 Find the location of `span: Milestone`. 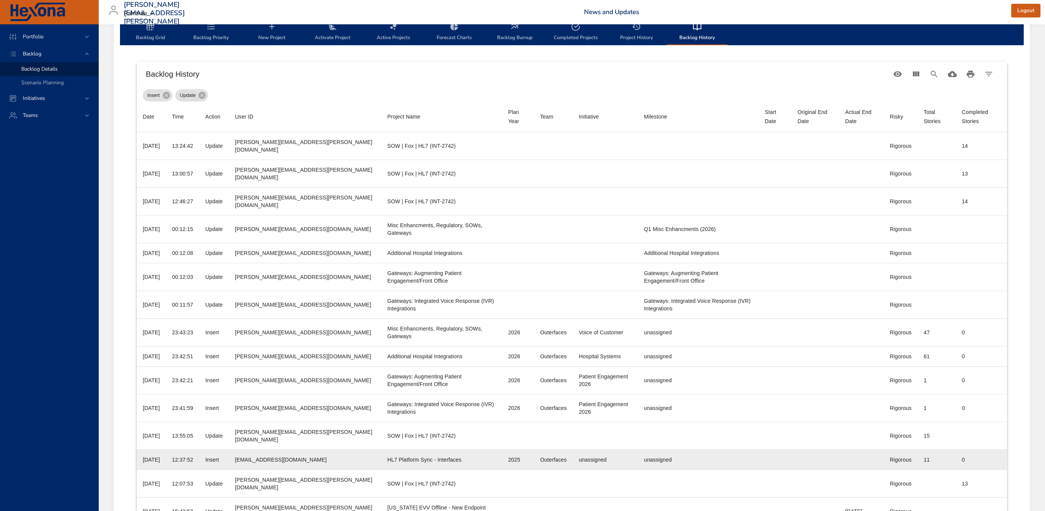

span: Milestone is located at coordinates (698, 117).